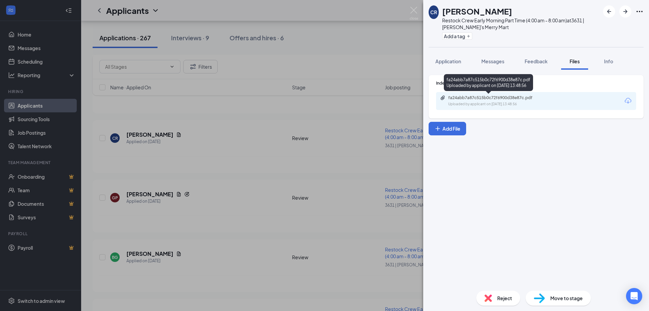  Describe the element at coordinates (457, 36) in the screenshot. I see `button: PlusAdd a tag` at that location.